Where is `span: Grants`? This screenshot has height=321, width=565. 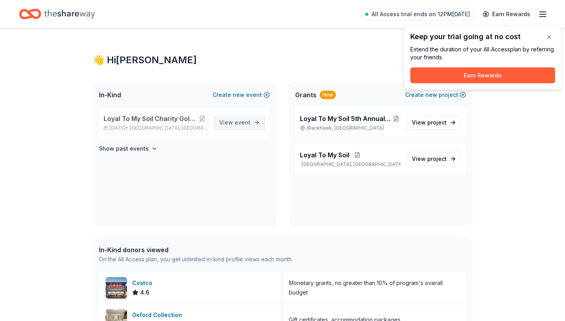 span: Grants is located at coordinates (306, 95).